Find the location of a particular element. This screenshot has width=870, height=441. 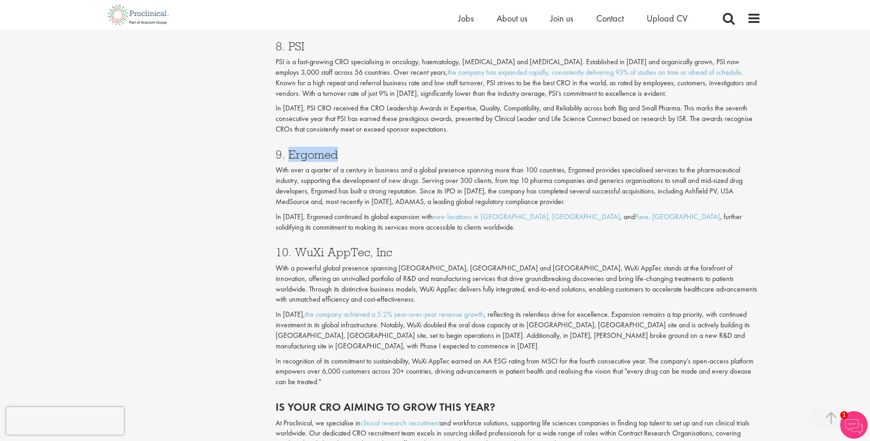

span: Upload CV is located at coordinates (667, 18).